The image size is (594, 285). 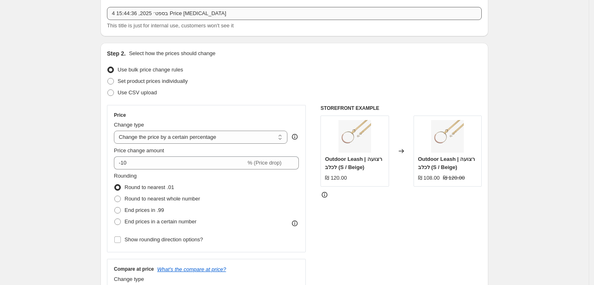 What do you see at coordinates (192, 269) in the screenshot?
I see `button: What's the compare at price?` at bounding box center [192, 269].